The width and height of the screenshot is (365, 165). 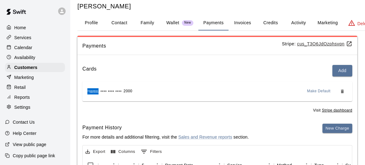 What do you see at coordinates (319, 91) in the screenshot?
I see `button: Make Default` at bounding box center [319, 91].